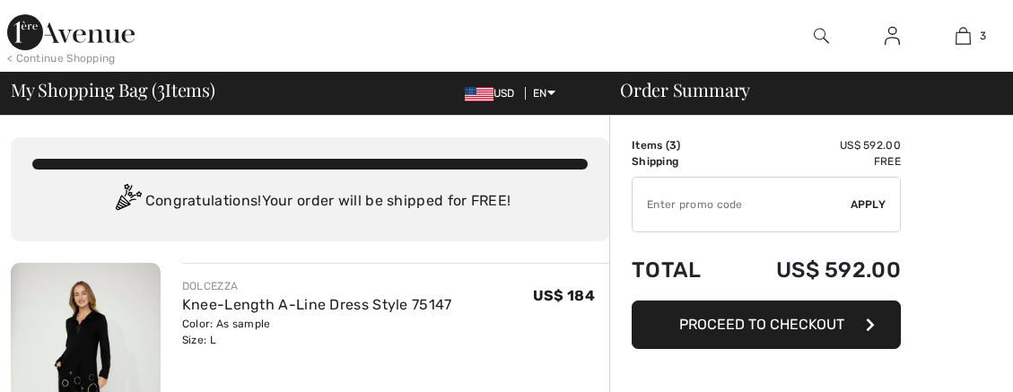 This screenshot has width=1013, height=392. I want to click on img: 1ère Avenue, so click(71, 32).